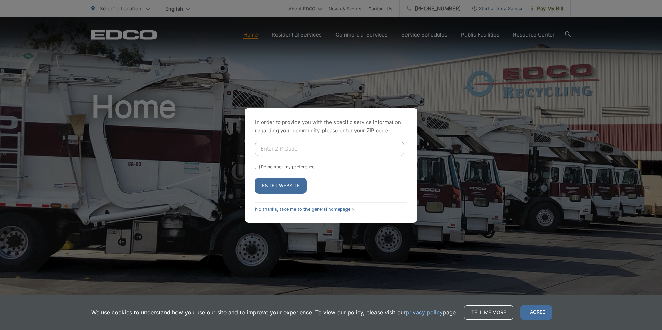 The width and height of the screenshot is (662, 330). What do you see at coordinates (424, 313) in the screenshot?
I see `a: privacy policy` at bounding box center [424, 313].